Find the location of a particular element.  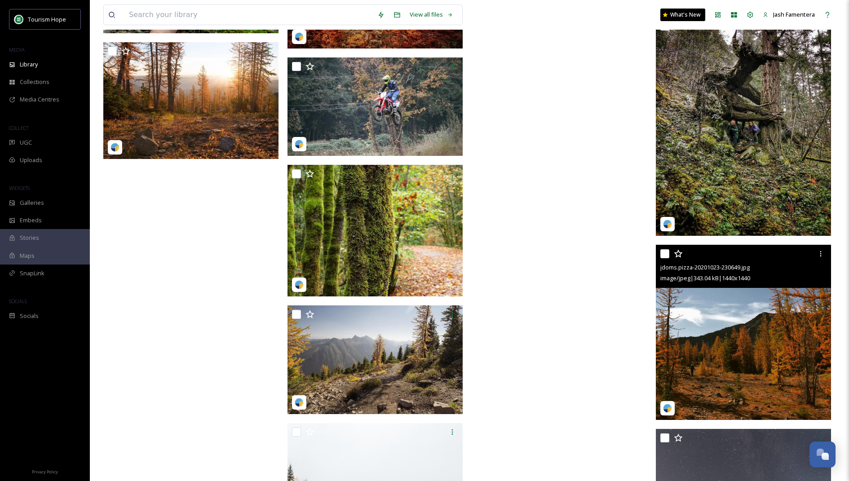

span: Galleries is located at coordinates (32, 202).